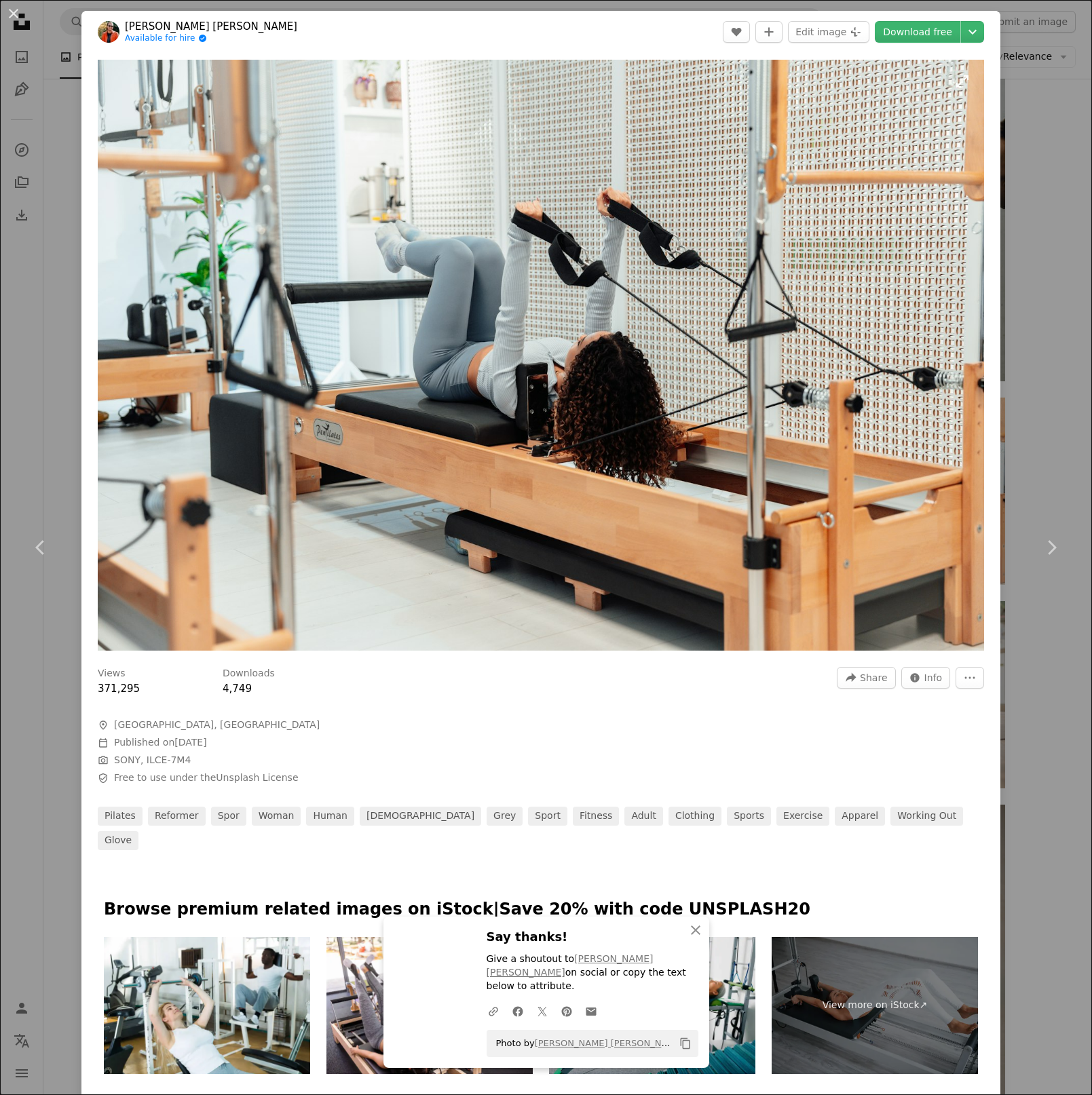 Image resolution: width=1092 pixels, height=1095 pixels. I want to click on p: Browse premium related images on iStock | Save 20% with code UNSPLASH20, so click(541, 910).